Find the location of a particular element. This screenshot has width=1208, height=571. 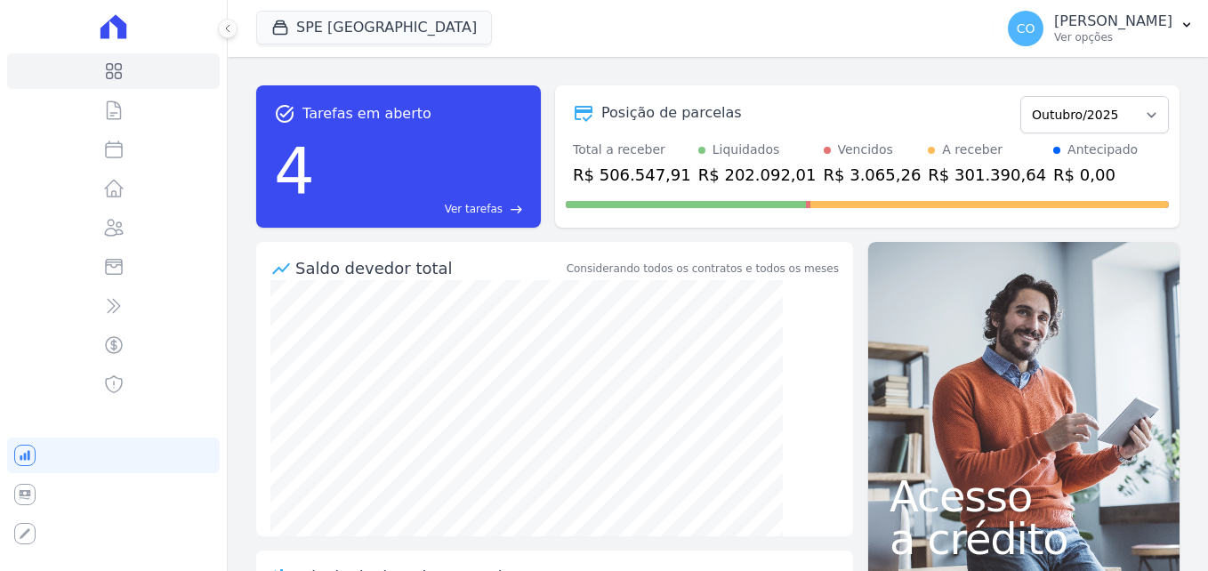

span: CO is located at coordinates (1025, 28).